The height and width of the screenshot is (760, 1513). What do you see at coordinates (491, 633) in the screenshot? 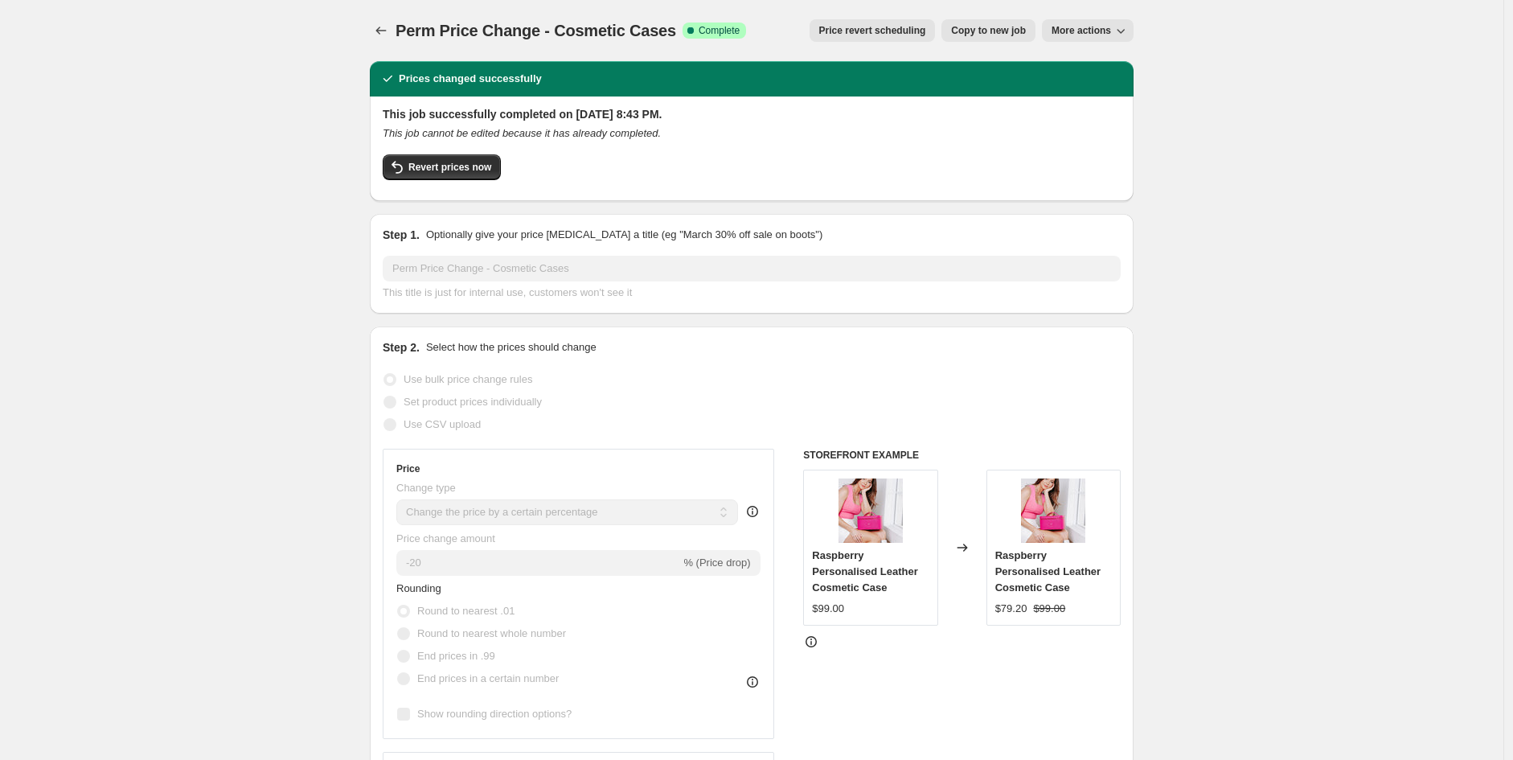
I see `span: Round to nearest whole number` at bounding box center [491, 633].